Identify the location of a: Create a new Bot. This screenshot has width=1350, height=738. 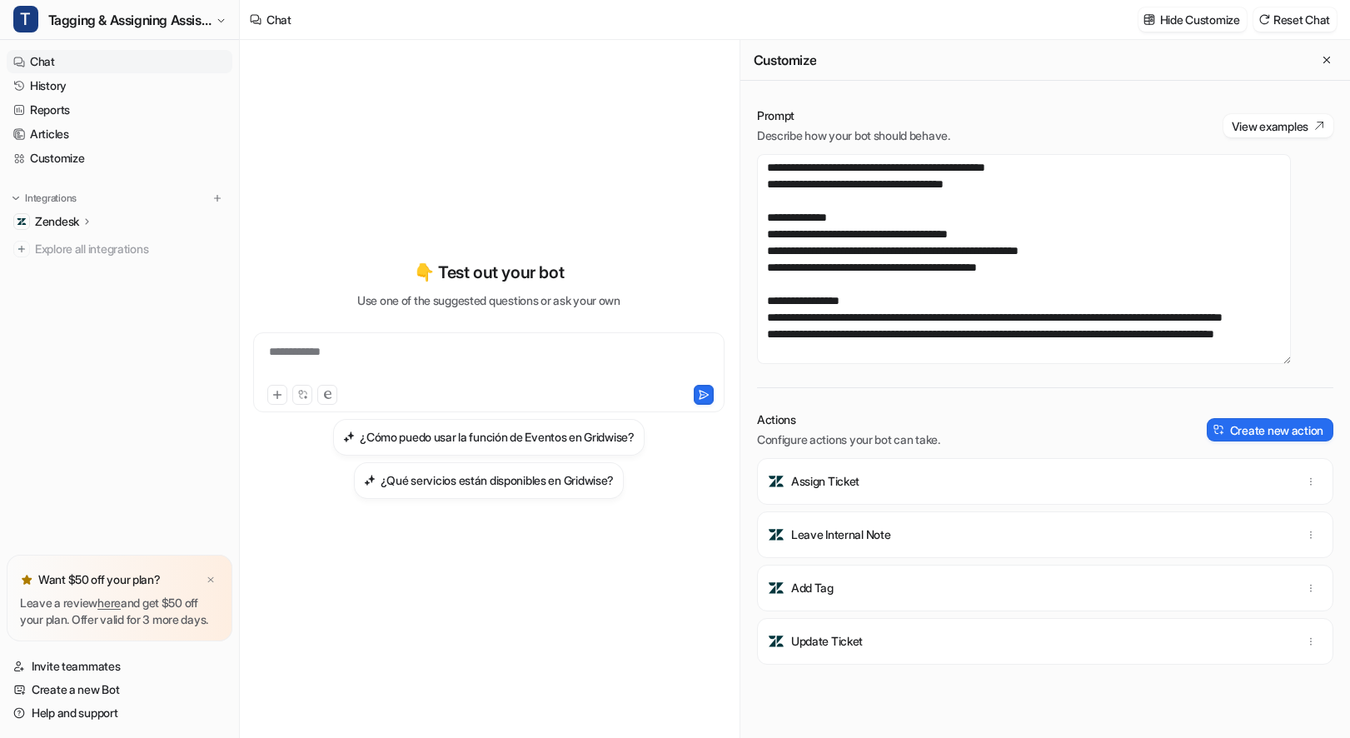
(119, 690).